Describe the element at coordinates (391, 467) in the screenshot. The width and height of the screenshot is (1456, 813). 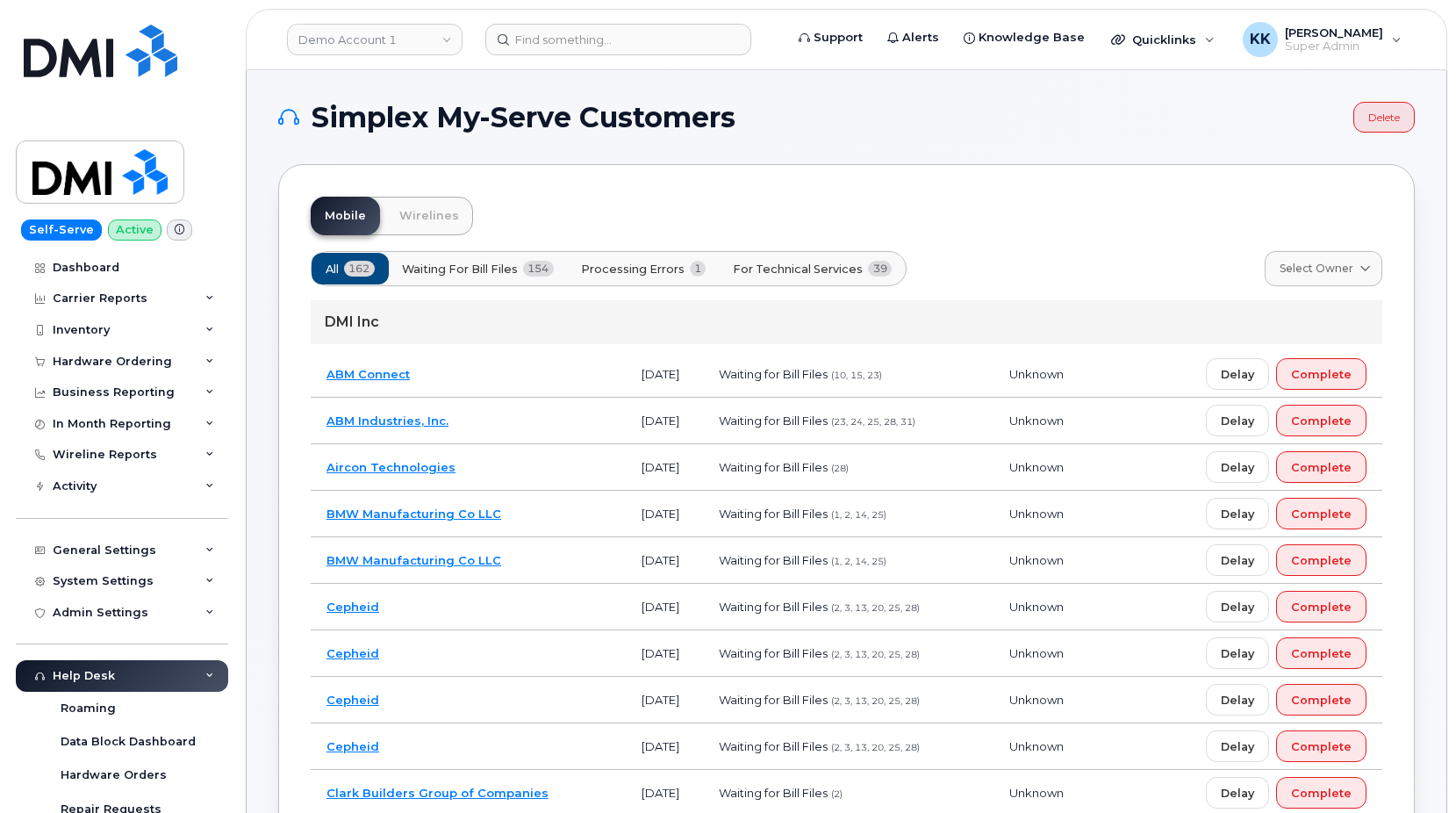
I see `a: Aircon Technologies` at that location.